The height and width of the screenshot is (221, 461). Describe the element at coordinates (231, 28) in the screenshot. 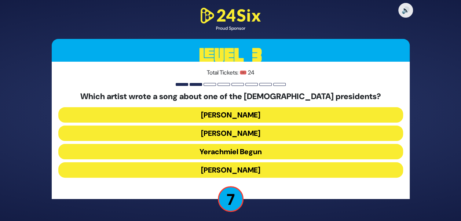

I see `div: Proud Sponsor` at that location.